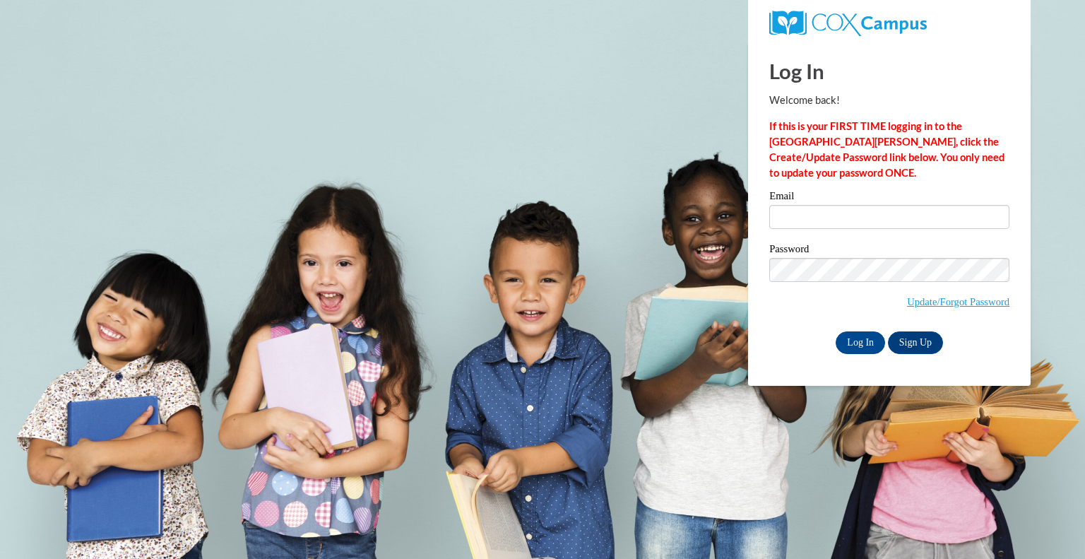 The width and height of the screenshot is (1085, 559). What do you see at coordinates (958, 302) in the screenshot?
I see `a: Update/Forgot Password` at bounding box center [958, 302].